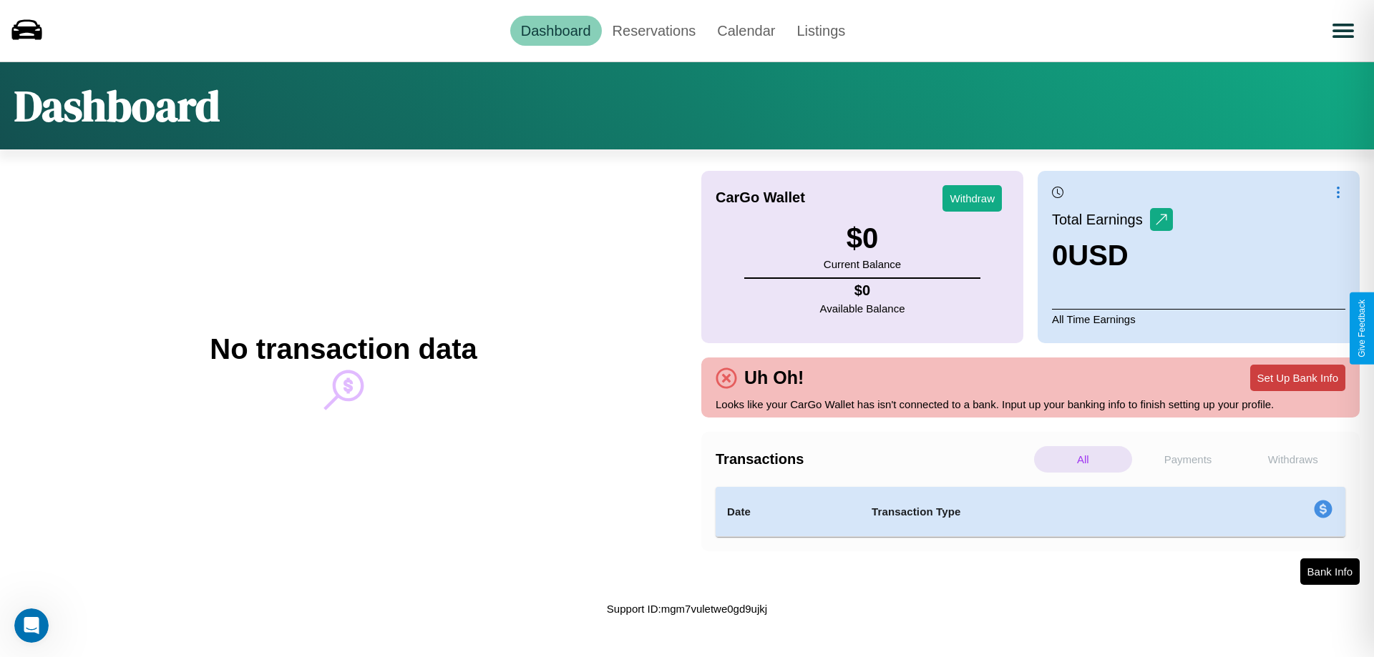  Describe the element at coordinates (1082, 459) in the screenshot. I see `p: All` at that location.